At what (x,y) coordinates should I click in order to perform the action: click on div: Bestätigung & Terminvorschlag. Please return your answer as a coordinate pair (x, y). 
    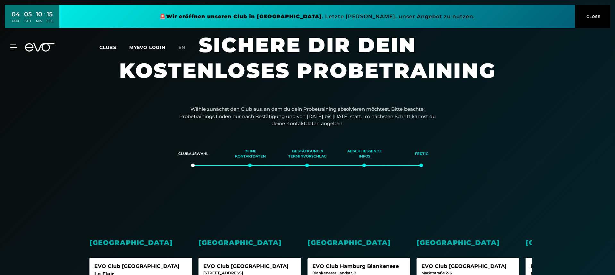
    Looking at the image, I should click on (307, 154).